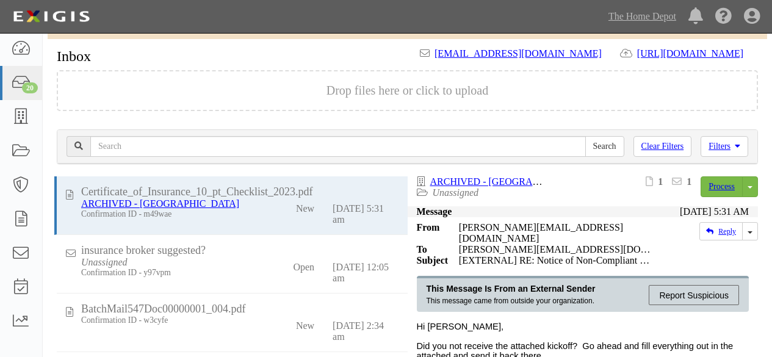 The width and height of the screenshot is (772, 357). What do you see at coordinates (434, 211) in the screenshot?
I see `strong: Message` at bounding box center [434, 211].